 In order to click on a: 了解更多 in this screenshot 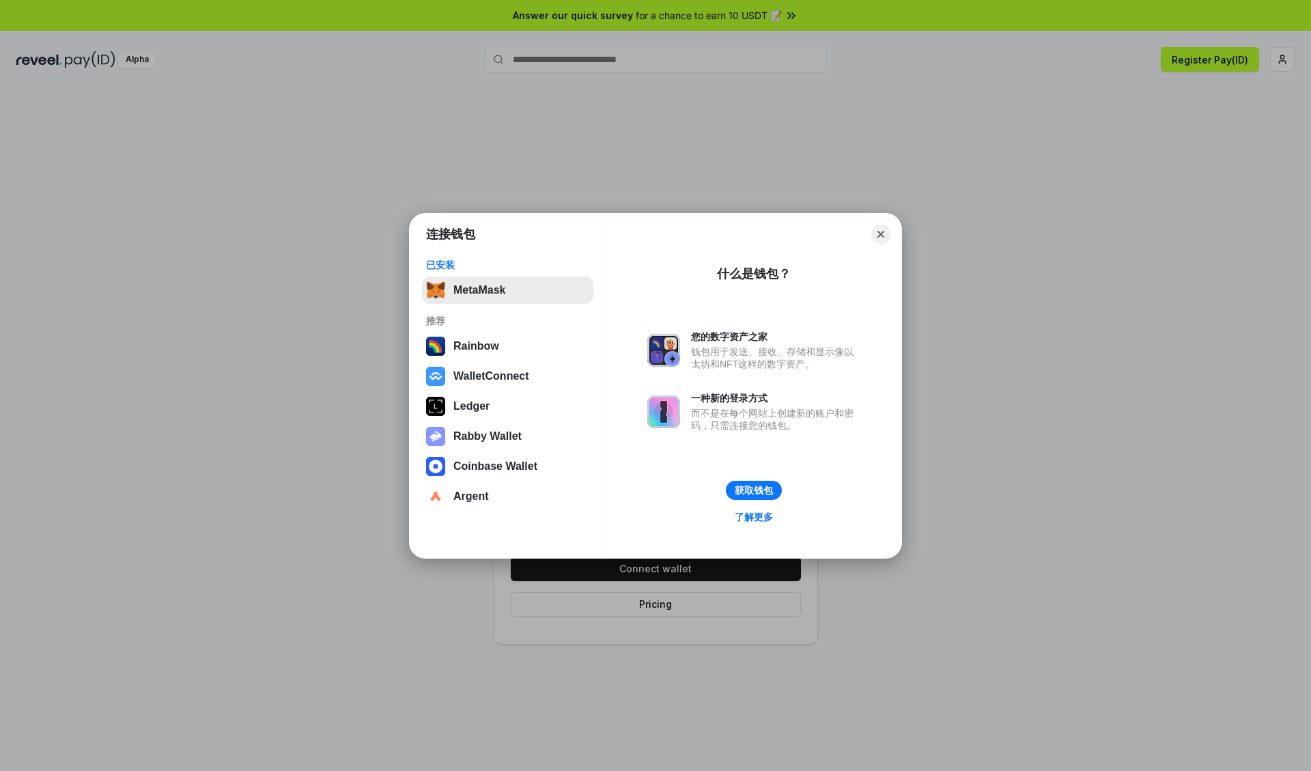, I will do `click(754, 517)`.